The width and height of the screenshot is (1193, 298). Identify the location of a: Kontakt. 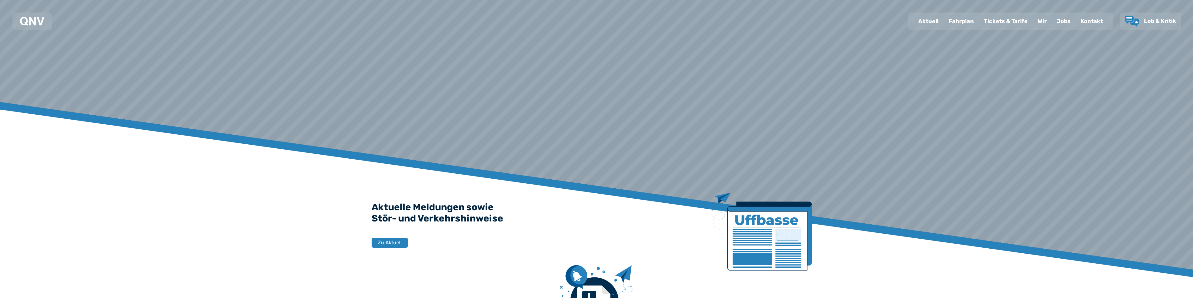
(1092, 21).